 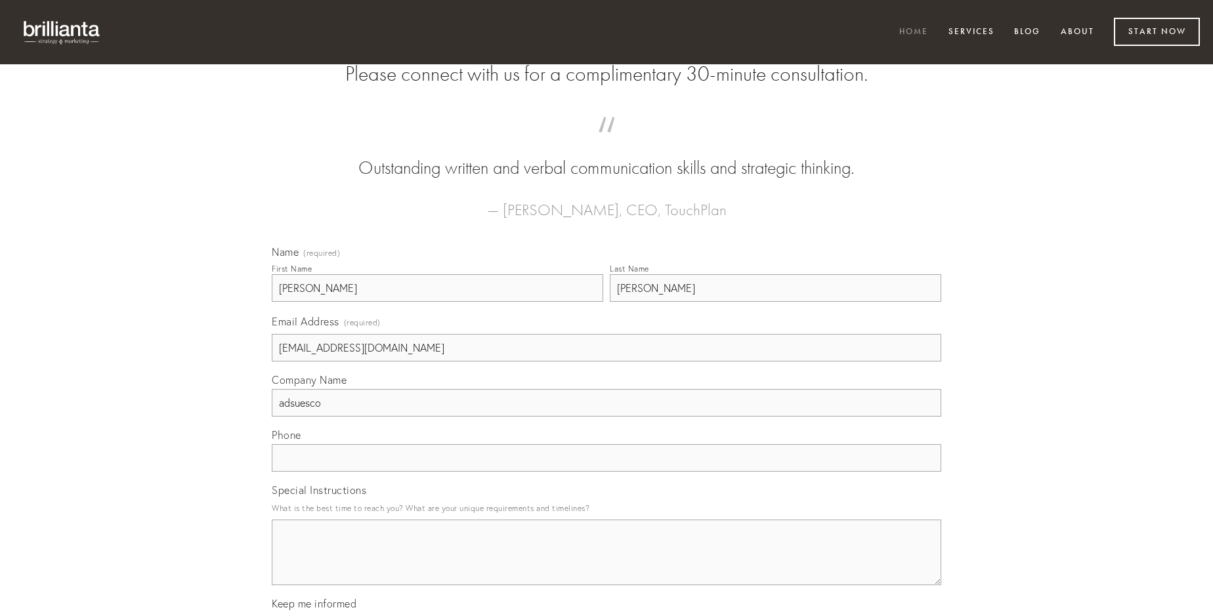 What do you see at coordinates (914, 32) in the screenshot?
I see `a: Home` at bounding box center [914, 32].